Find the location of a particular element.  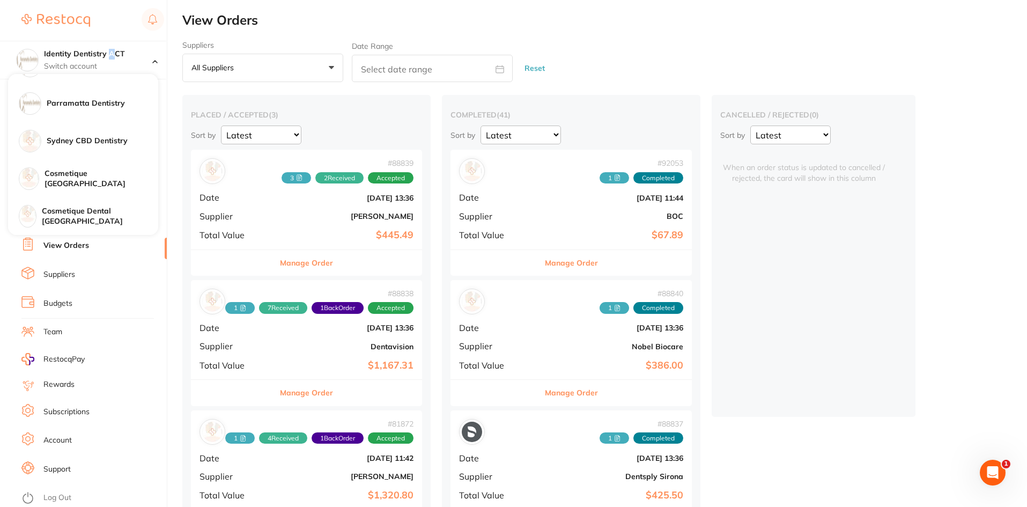

h2: placed / accepted ( 3 ) is located at coordinates (306, 115).